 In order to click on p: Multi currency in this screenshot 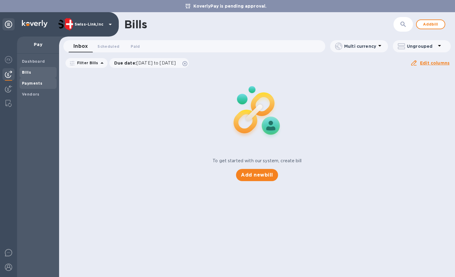, I will do `click(360, 46)`.